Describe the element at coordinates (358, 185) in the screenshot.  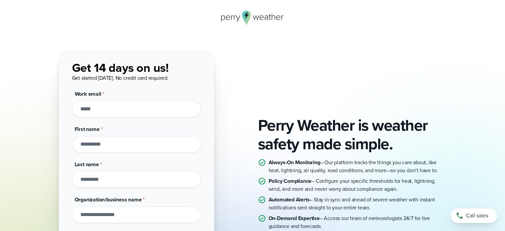
I see `p: – Configure your specific thresholds for heat, lightning, wind, and more and never worry about co...` at that location.